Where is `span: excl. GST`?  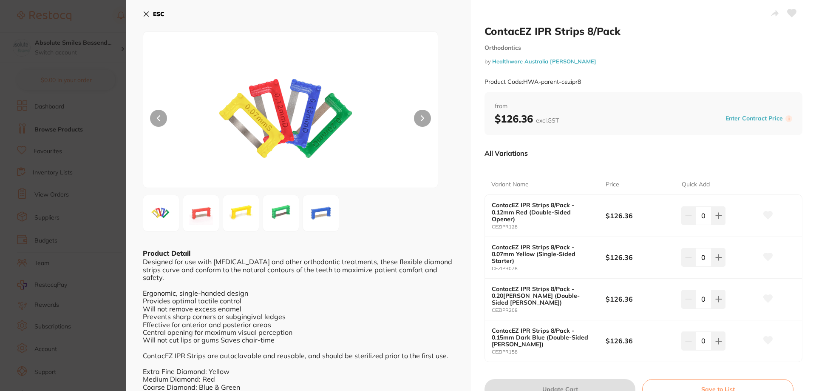
span: excl. GST is located at coordinates (547, 120).